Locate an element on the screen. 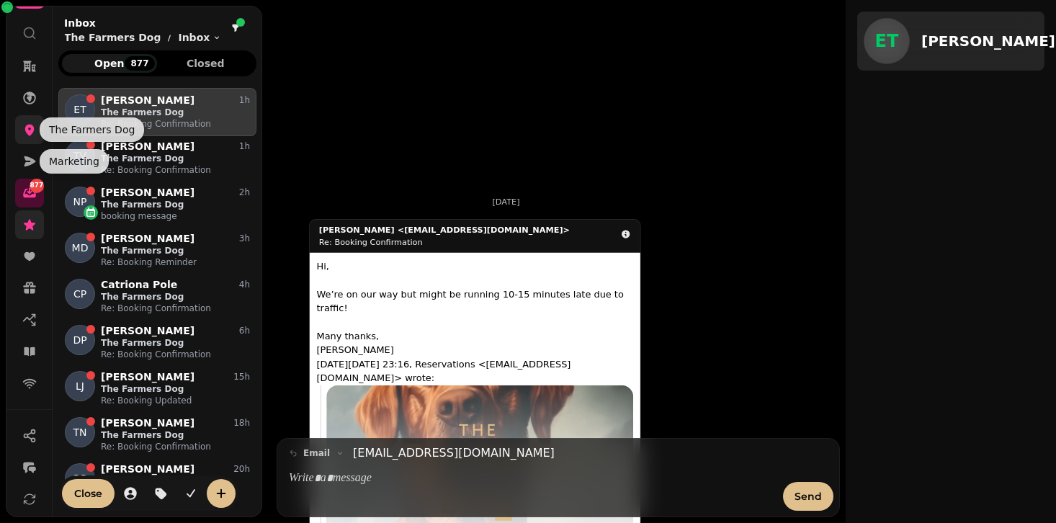 The height and width of the screenshot is (523, 1056). div: We’re on our way but might be running 10-15 minutes late due to traffic! is located at coordinates (475, 301).